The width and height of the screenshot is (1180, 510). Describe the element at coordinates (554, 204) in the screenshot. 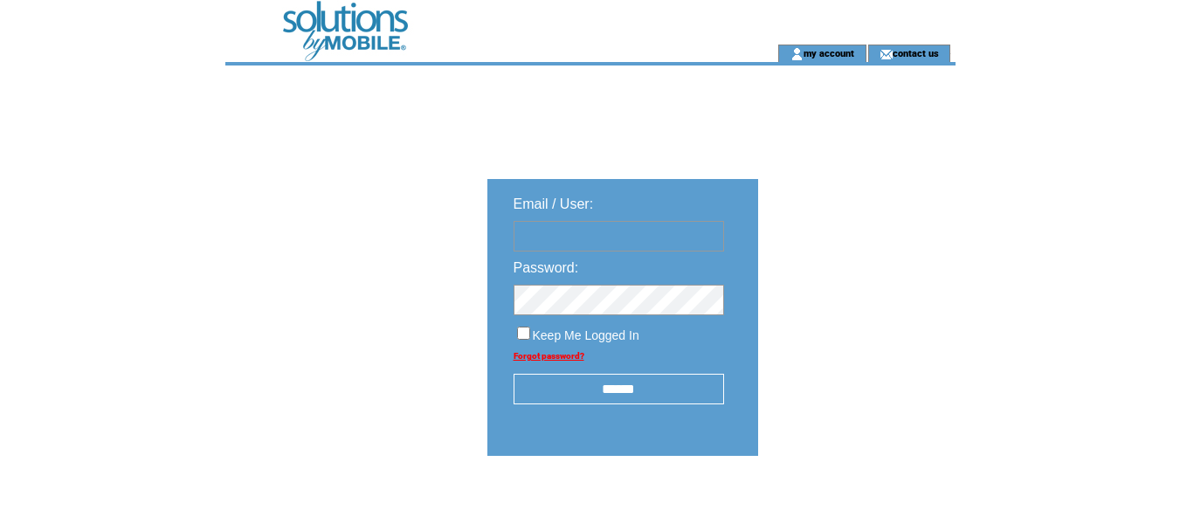

I see `span: Email / User:` at that location.